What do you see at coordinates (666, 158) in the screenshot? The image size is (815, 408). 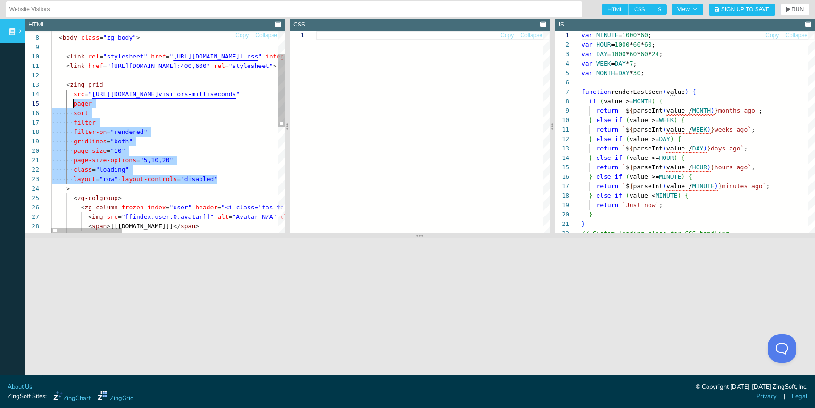 I see `span: HOUR` at bounding box center [666, 158].